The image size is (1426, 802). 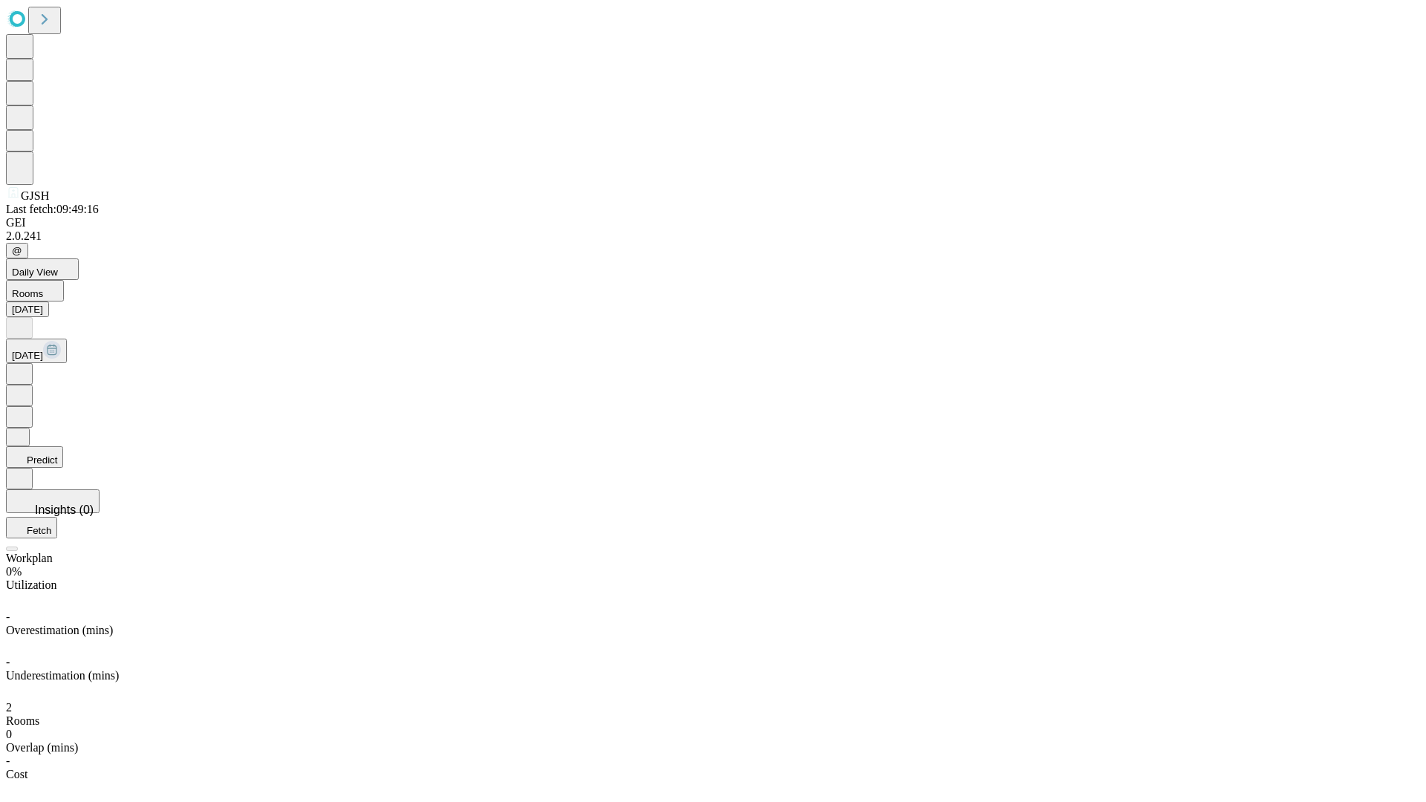 I want to click on span: Workplan, so click(x=29, y=558).